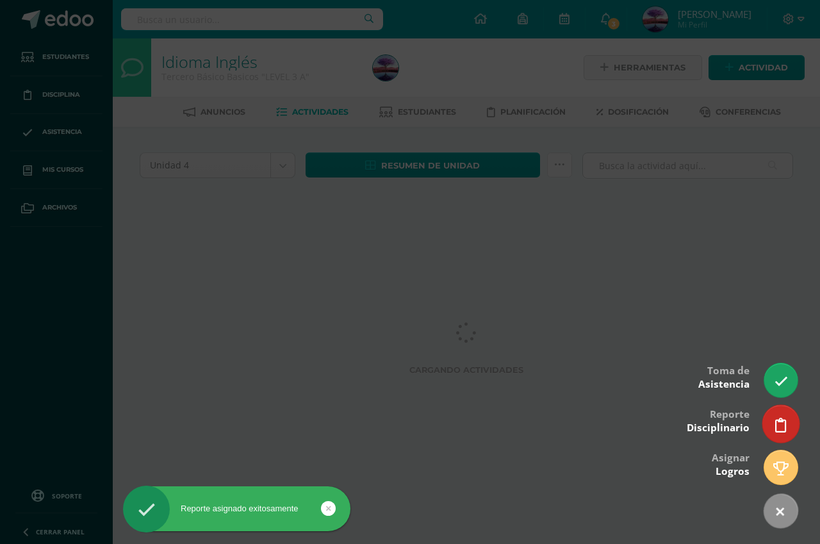  Describe the element at coordinates (236, 509) in the screenshot. I see `div: Reporte asignado exitosamente` at that location.